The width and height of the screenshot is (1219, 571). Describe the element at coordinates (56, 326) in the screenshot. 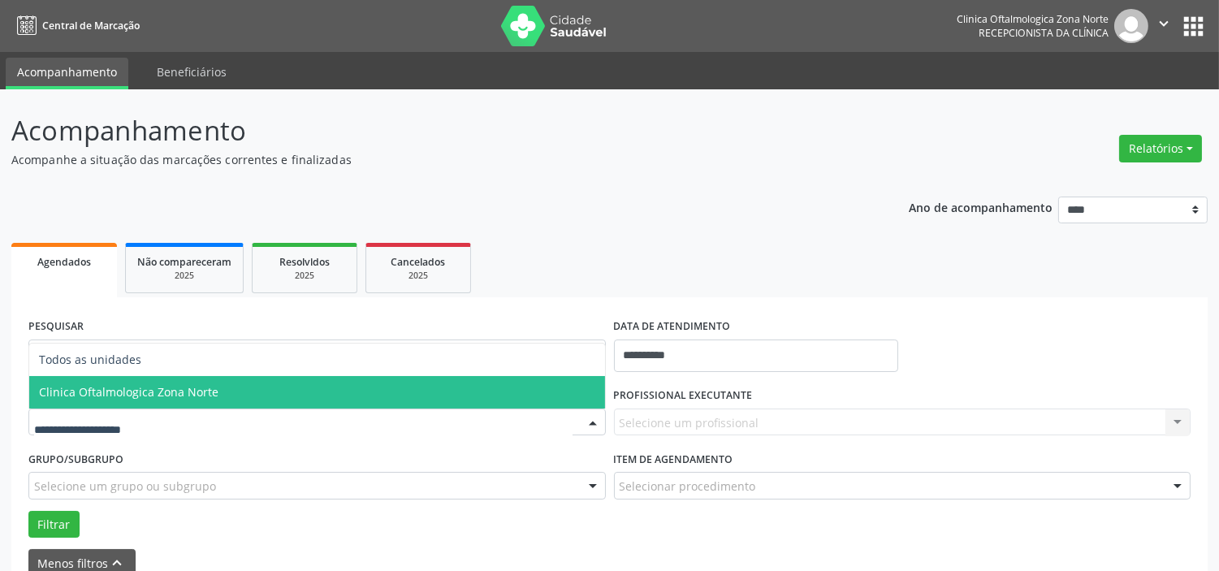

I see `label: PESQUISAR` at that location.